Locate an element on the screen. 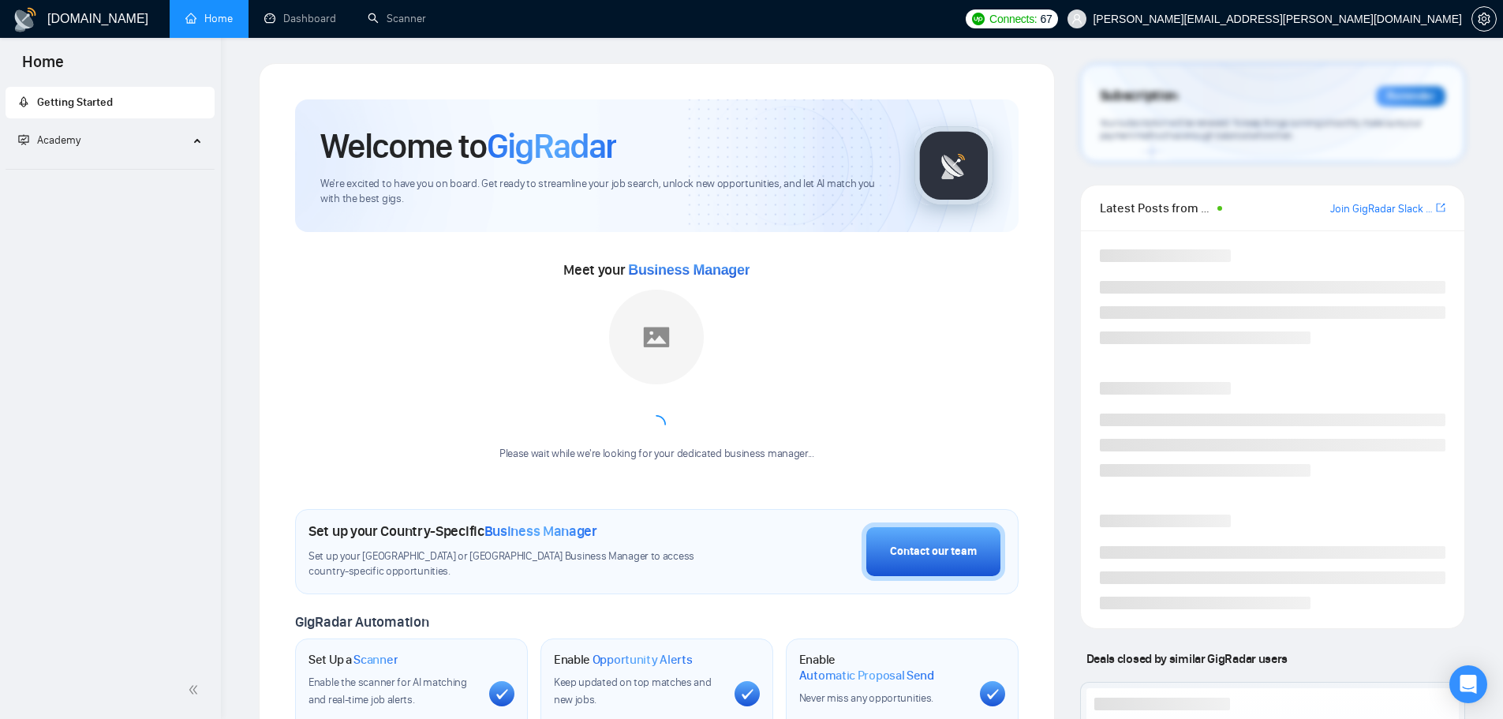 The height and width of the screenshot is (719, 1503). a: homeHome is located at coordinates (209, 18).